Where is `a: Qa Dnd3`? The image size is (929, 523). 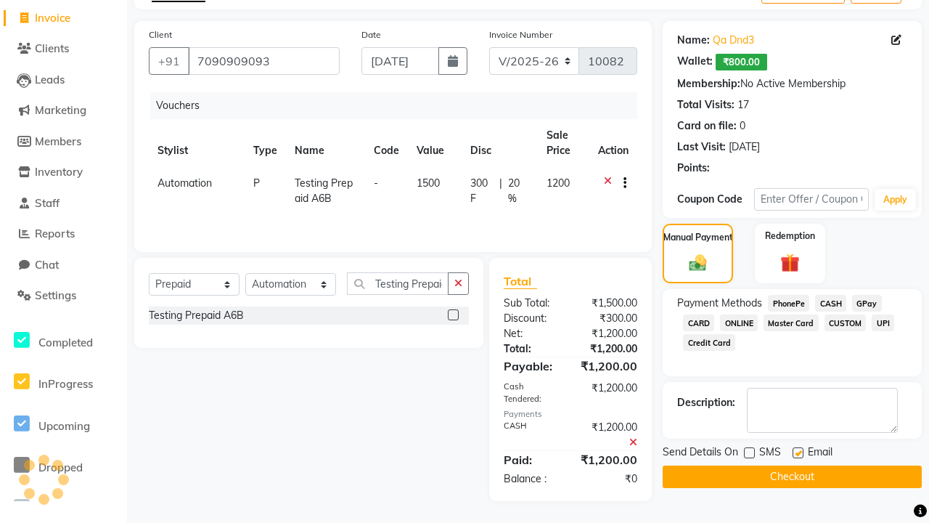 a: Qa Dnd3 is located at coordinates (733, 40).